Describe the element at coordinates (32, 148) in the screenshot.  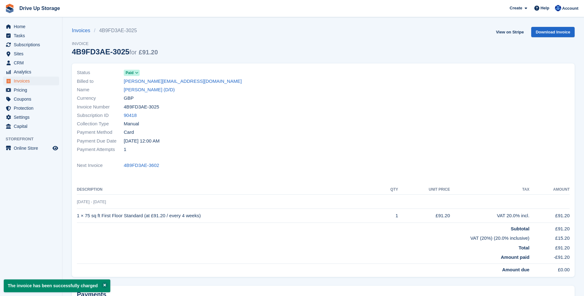
I see `span: Online Store` at that location.